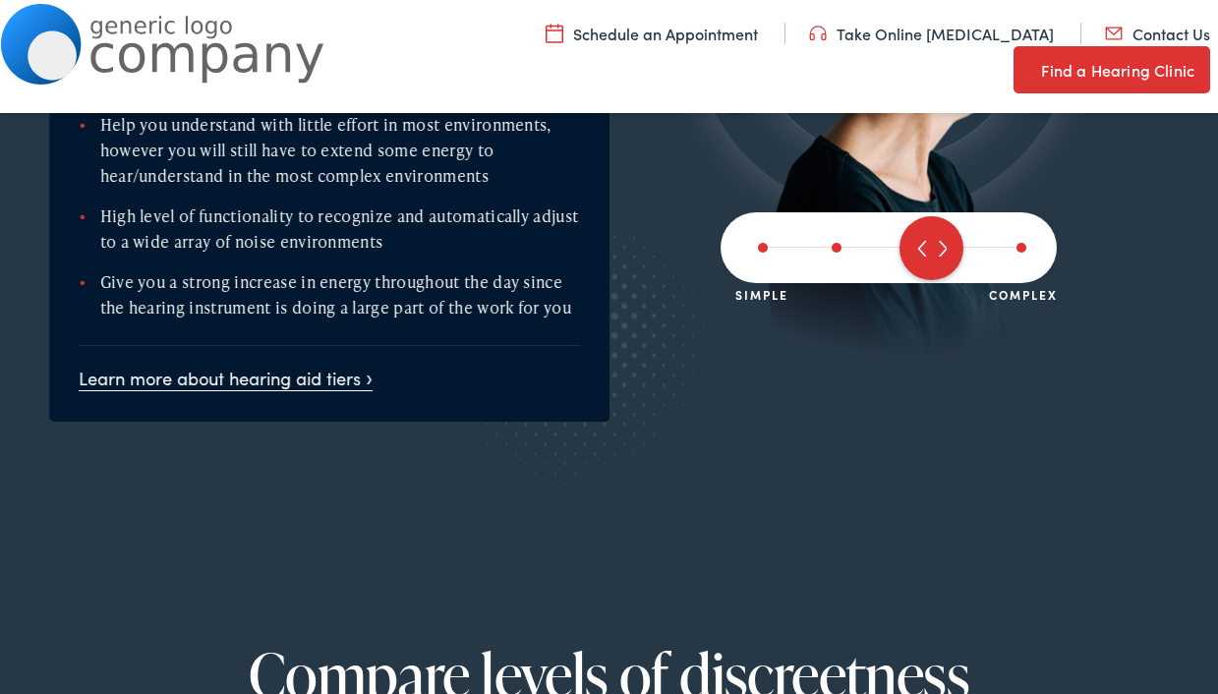 This screenshot has height=694, width=1218. What do you see at coordinates (762, 292) in the screenshot?
I see `div: Simple` at bounding box center [762, 292].